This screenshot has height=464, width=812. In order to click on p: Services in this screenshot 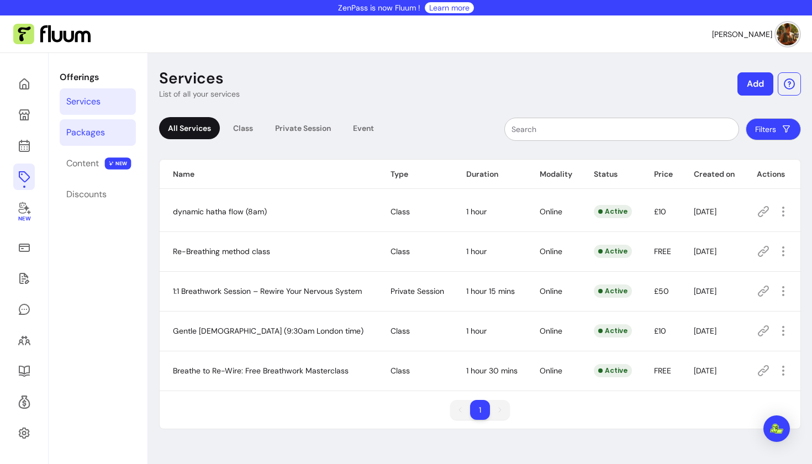, I will do `click(191, 78)`.